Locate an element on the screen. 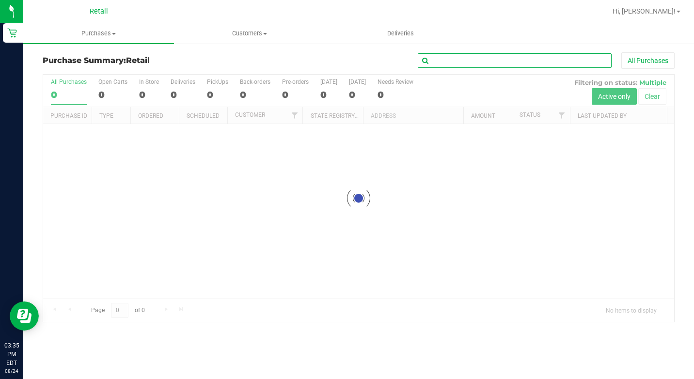 Image resolution: width=694 pixels, height=379 pixels. button: All Purchases is located at coordinates (648, 61).